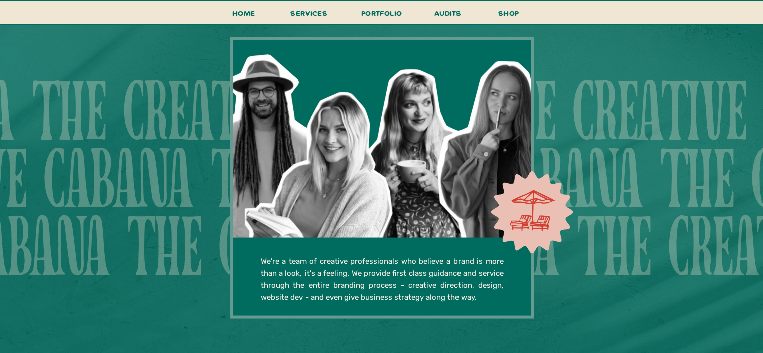 Image resolution: width=763 pixels, height=353 pixels. Describe the element at coordinates (448, 15) in the screenshot. I see `h3: audits` at that location.